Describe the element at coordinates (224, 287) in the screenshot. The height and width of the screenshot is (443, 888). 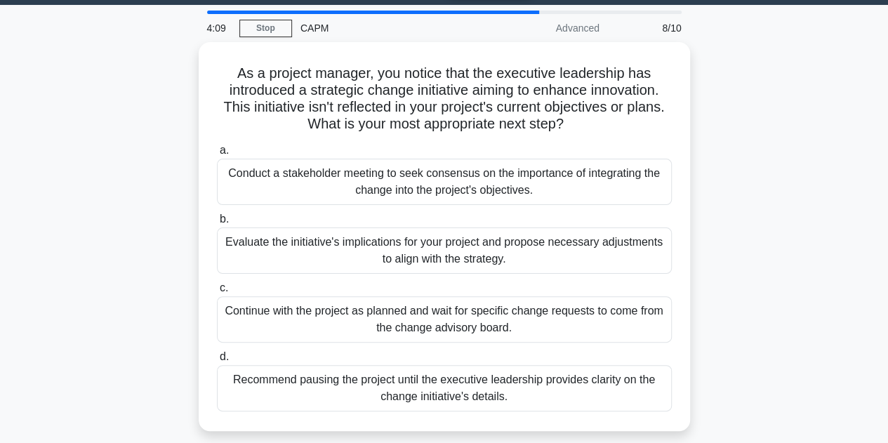
I see `span: c.` at that location.